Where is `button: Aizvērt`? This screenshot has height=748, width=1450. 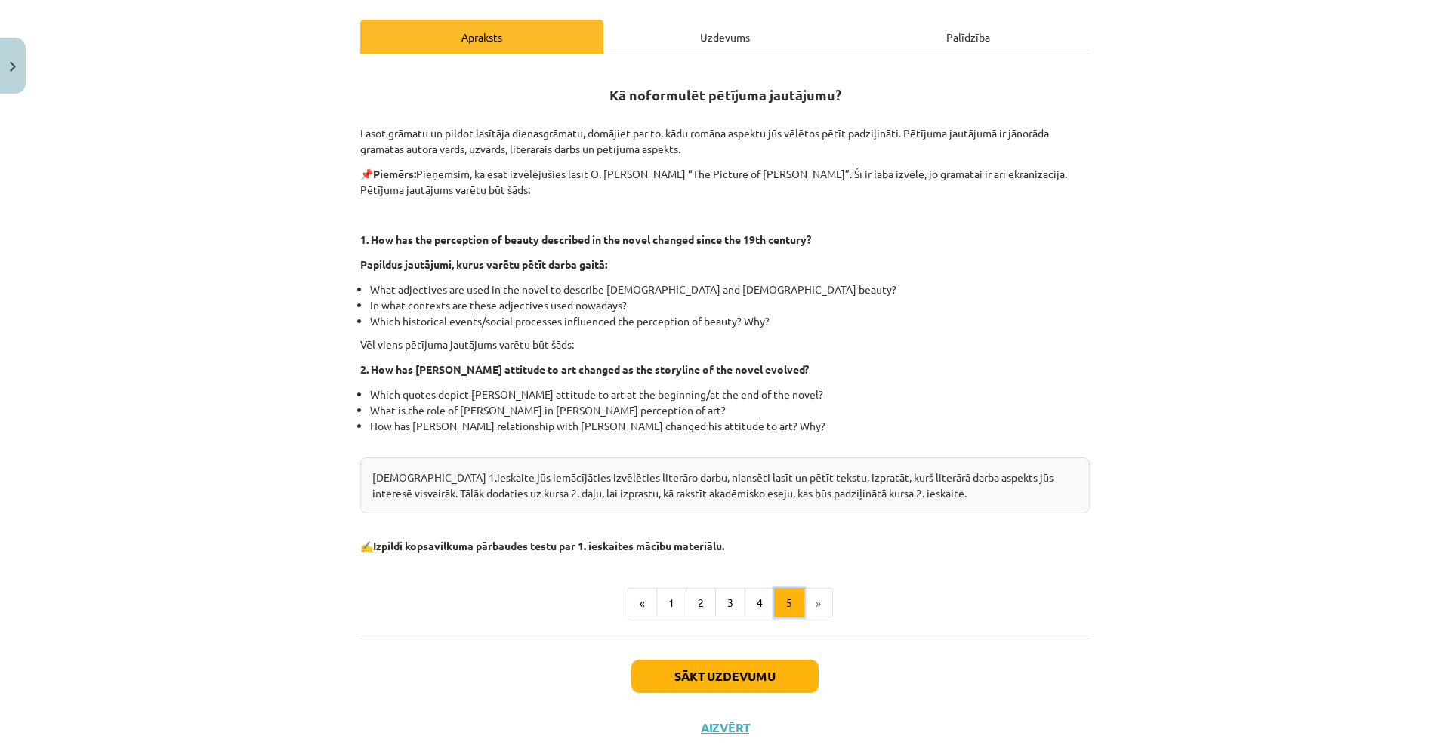
button: Aizvērt is located at coordinates (725, 728).